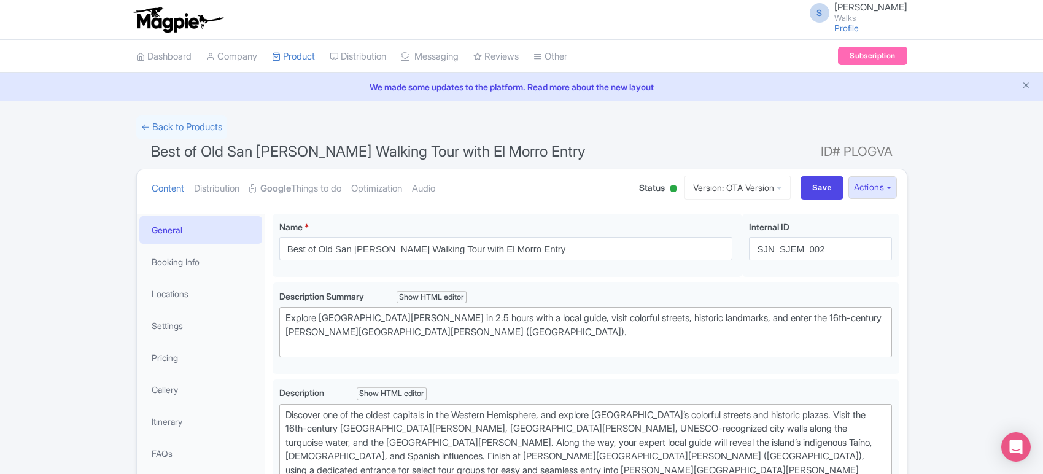 This screenshot has height=474, width=1043. What do you see at coordinates (873, 56) in the screenshot?
I see `a: Subscription` at bounding box center [873, 56].